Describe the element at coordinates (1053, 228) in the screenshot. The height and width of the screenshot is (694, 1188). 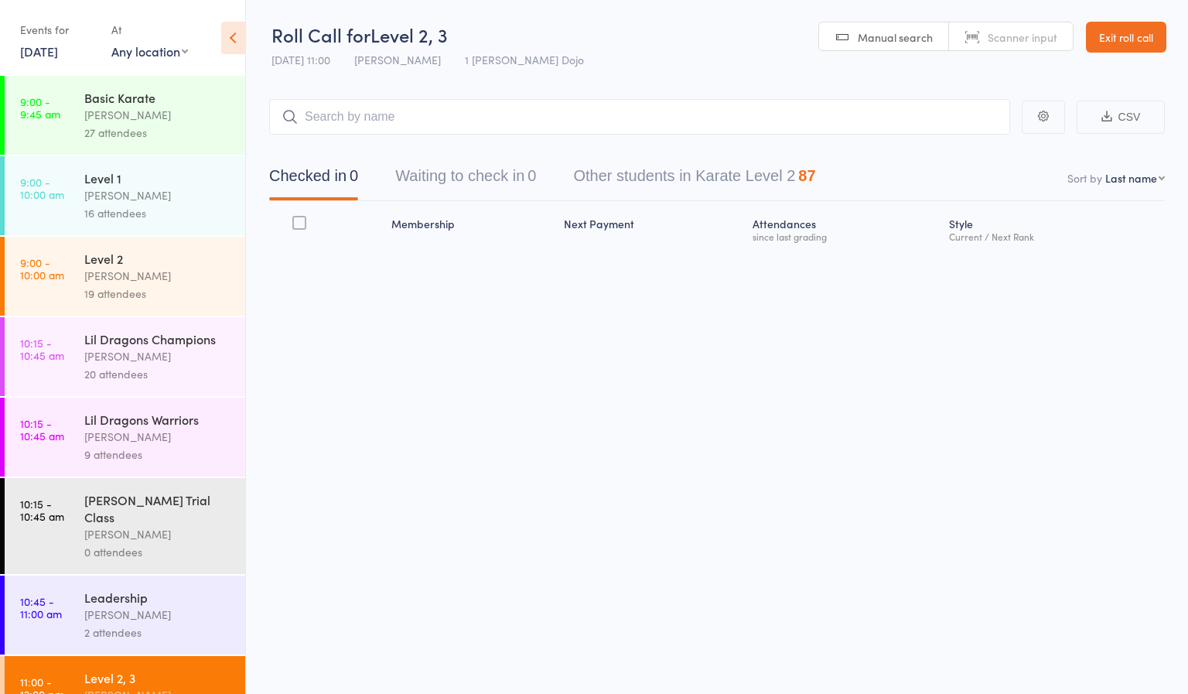
I see `div: Style` at that location.